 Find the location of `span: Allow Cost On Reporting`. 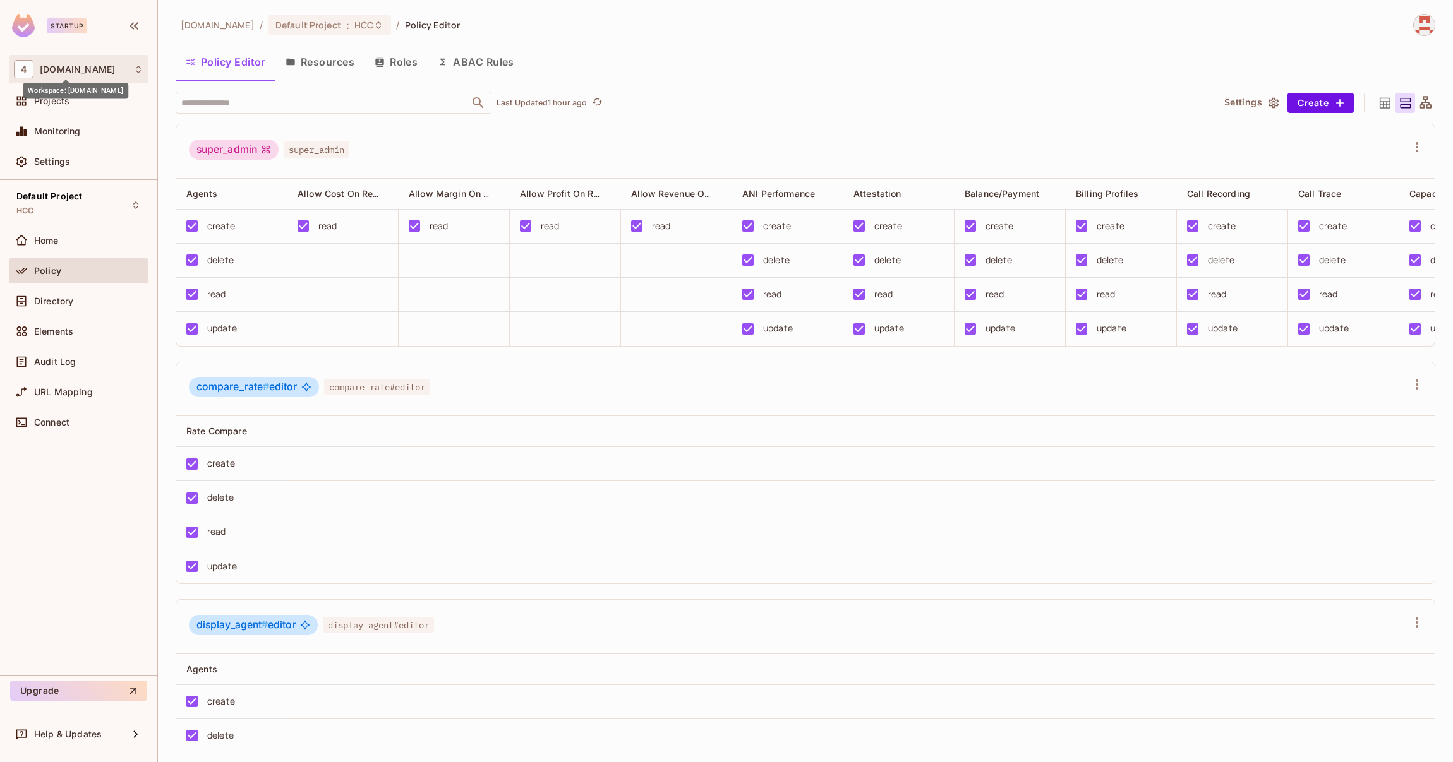

span: Allow Cost On Reporting is located at coordinates (351, 193).